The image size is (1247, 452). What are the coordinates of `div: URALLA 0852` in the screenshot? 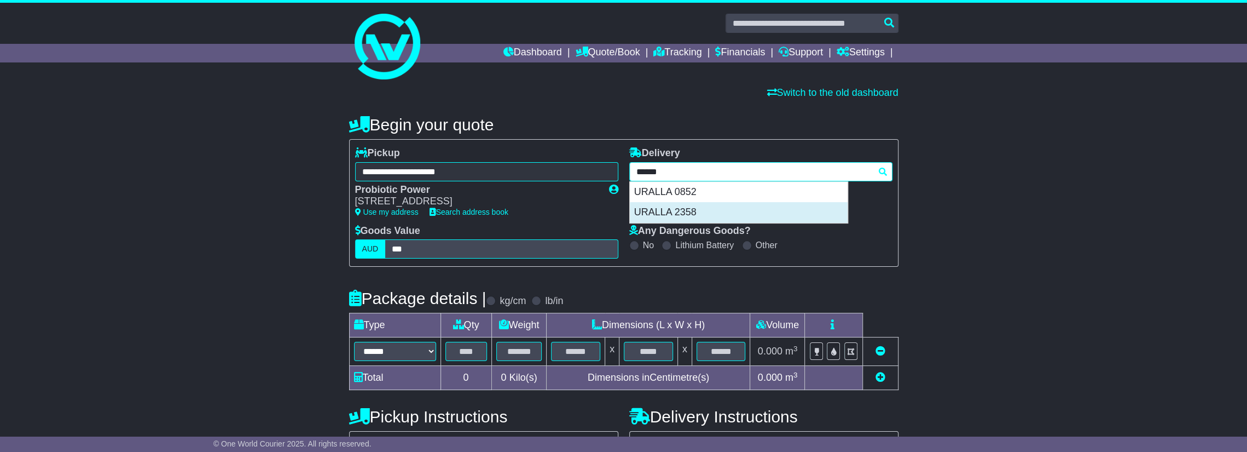 It's located at (739, 192).